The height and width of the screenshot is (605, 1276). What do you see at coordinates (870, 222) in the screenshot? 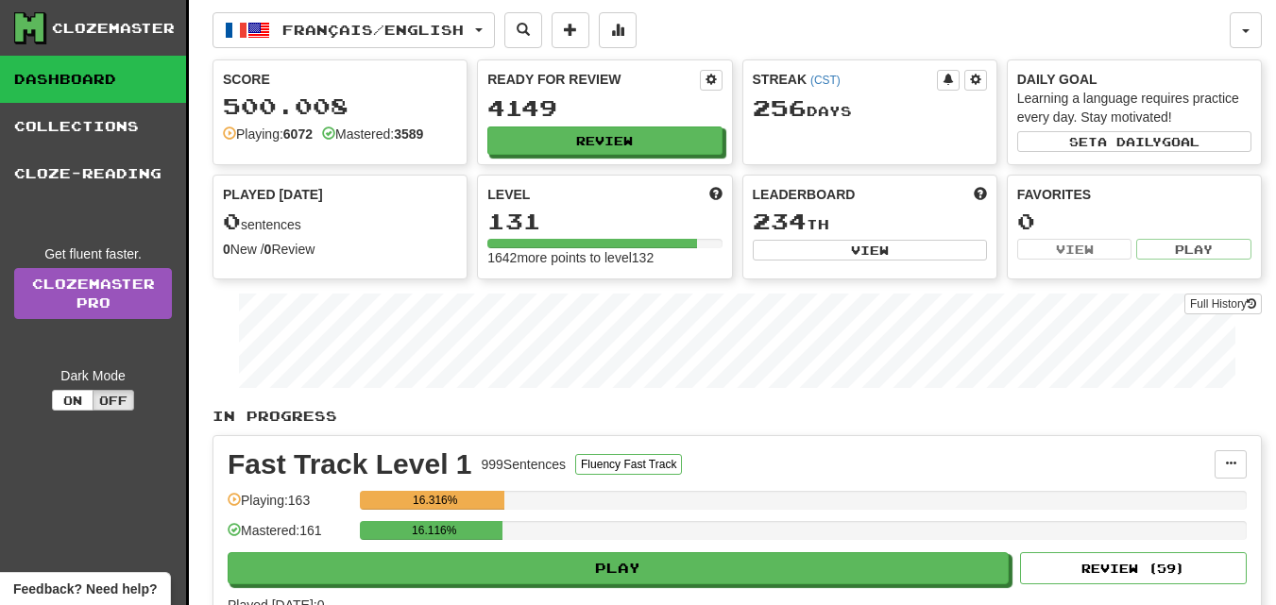
I see `div: th` at bounding box center [870, 222].